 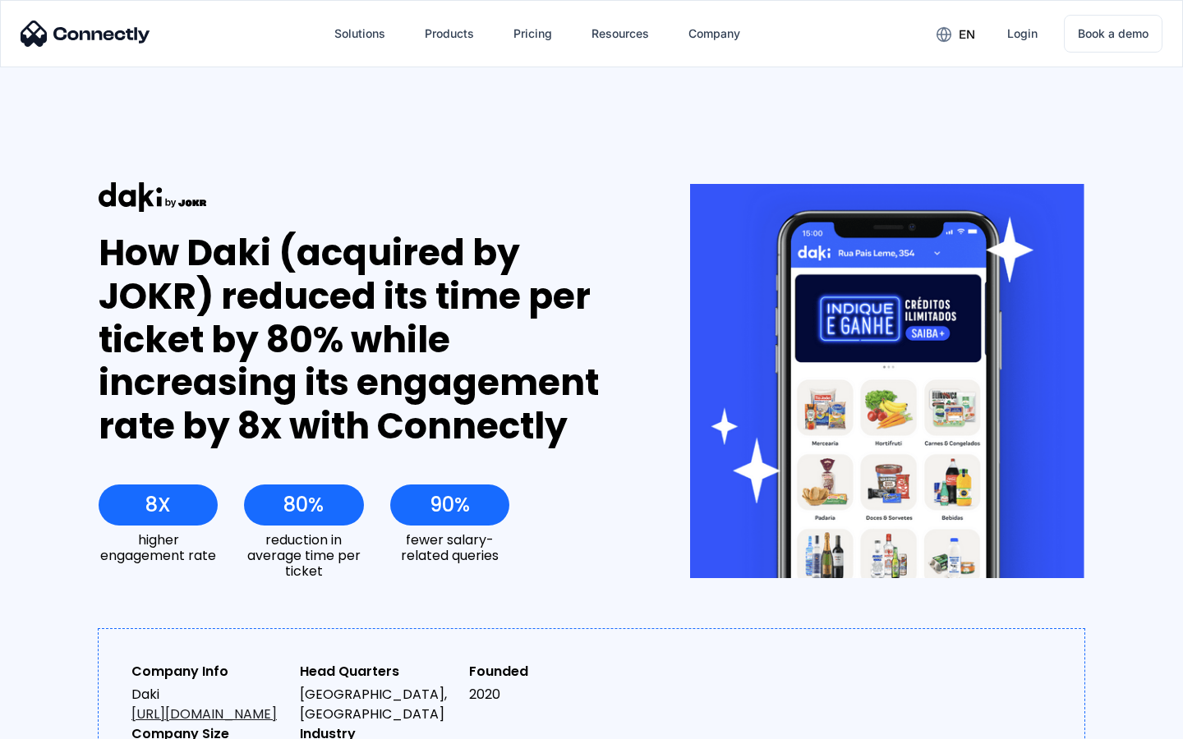 What do you see at coordinates (546, 695) in the screenshot?
I see `div: 2020` at bounding box center [546, 695].